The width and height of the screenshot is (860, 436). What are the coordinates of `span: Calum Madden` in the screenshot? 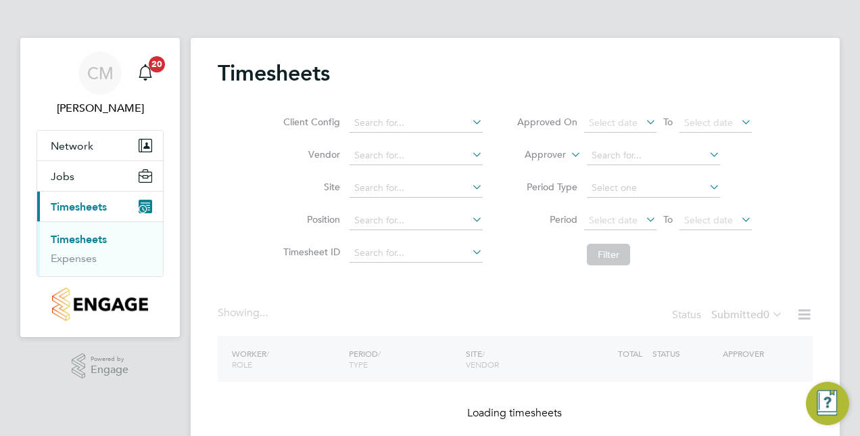 It's located at (100, 108).